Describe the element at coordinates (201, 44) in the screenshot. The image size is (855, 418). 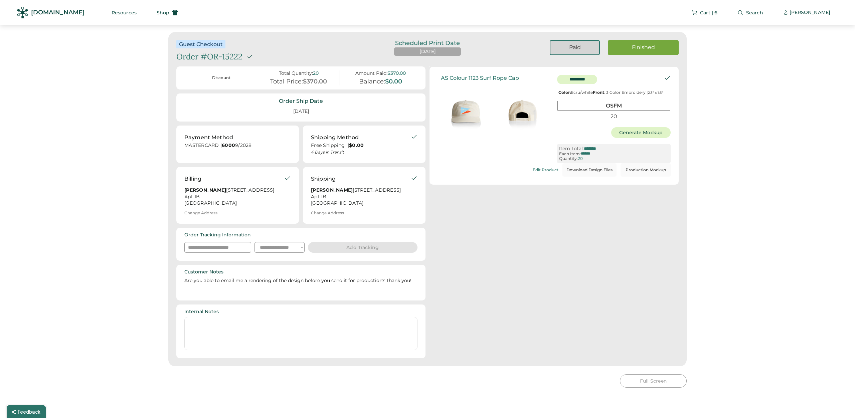
I see `div: Guest Checkout` at that location.